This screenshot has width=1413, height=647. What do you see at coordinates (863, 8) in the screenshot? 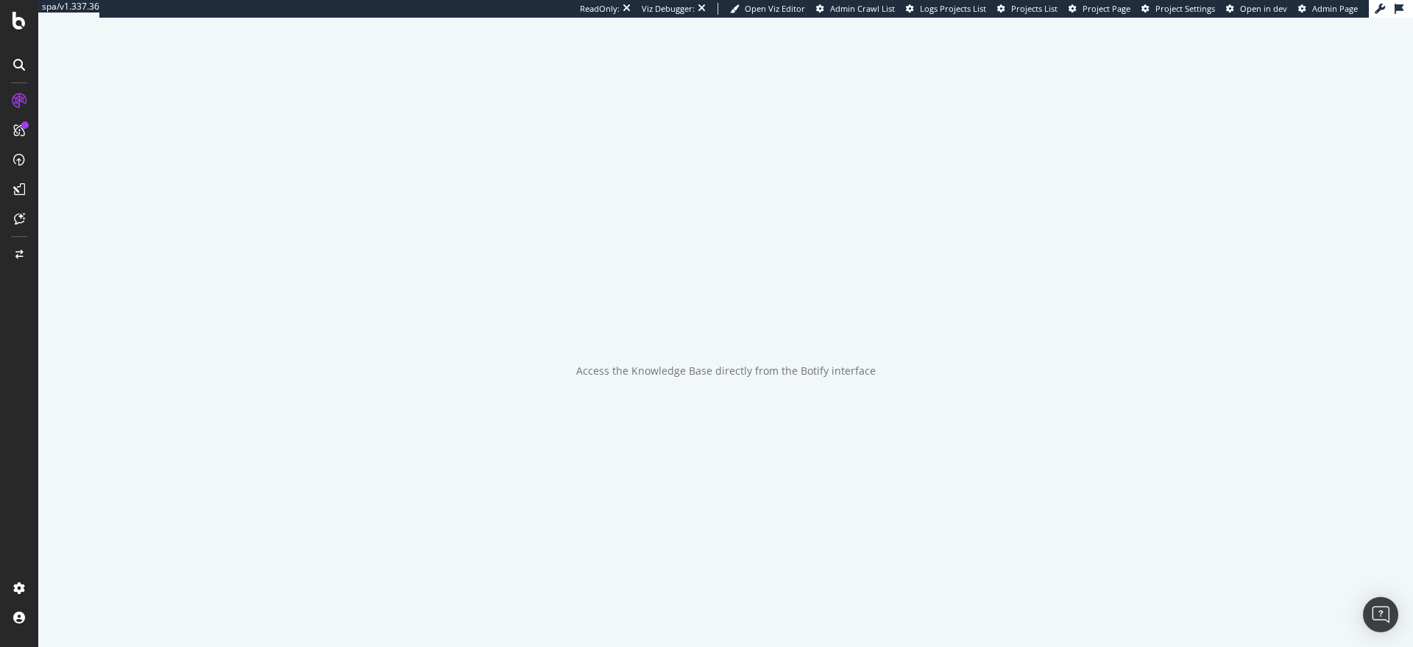
I see `span: Admin Crawl List` at bounding box center [863, 8].